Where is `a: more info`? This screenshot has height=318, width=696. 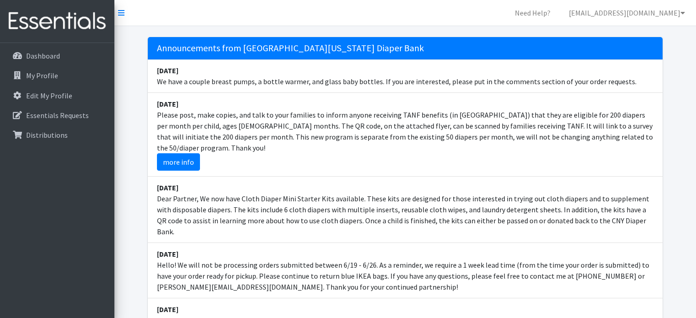
a: more info is located at coordinates (178, 162).